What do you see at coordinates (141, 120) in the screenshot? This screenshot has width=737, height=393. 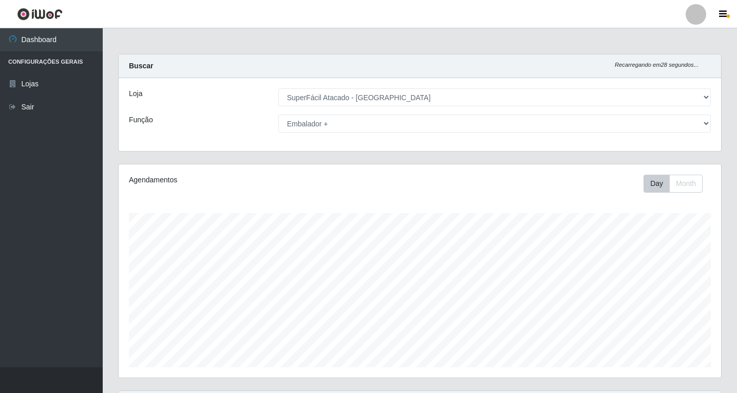 I see `label: Função` at bounding box center [141, 120].